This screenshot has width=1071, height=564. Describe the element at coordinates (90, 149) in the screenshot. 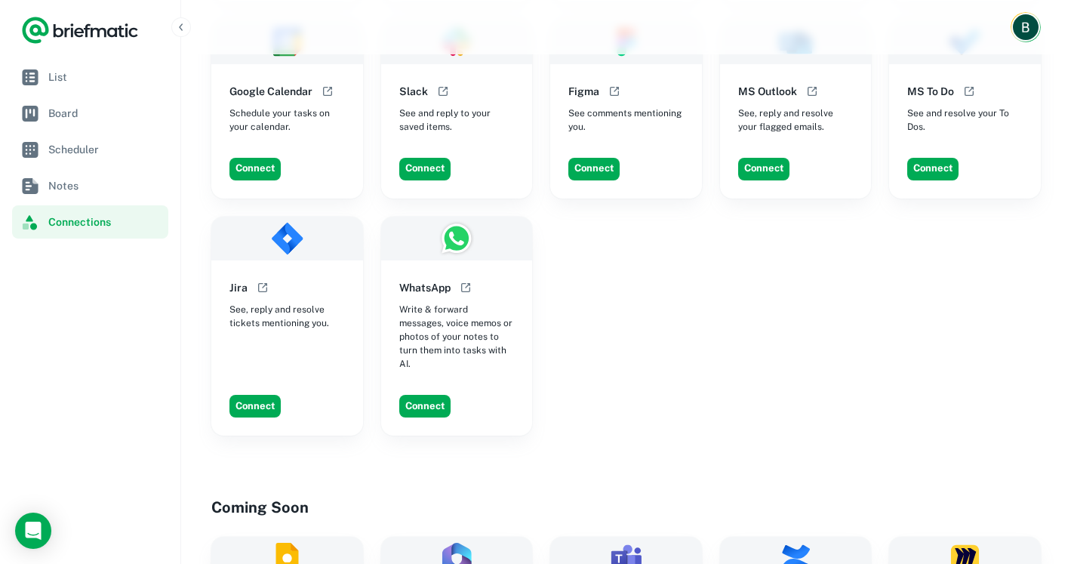

I see `a: Scheduler` at that location.